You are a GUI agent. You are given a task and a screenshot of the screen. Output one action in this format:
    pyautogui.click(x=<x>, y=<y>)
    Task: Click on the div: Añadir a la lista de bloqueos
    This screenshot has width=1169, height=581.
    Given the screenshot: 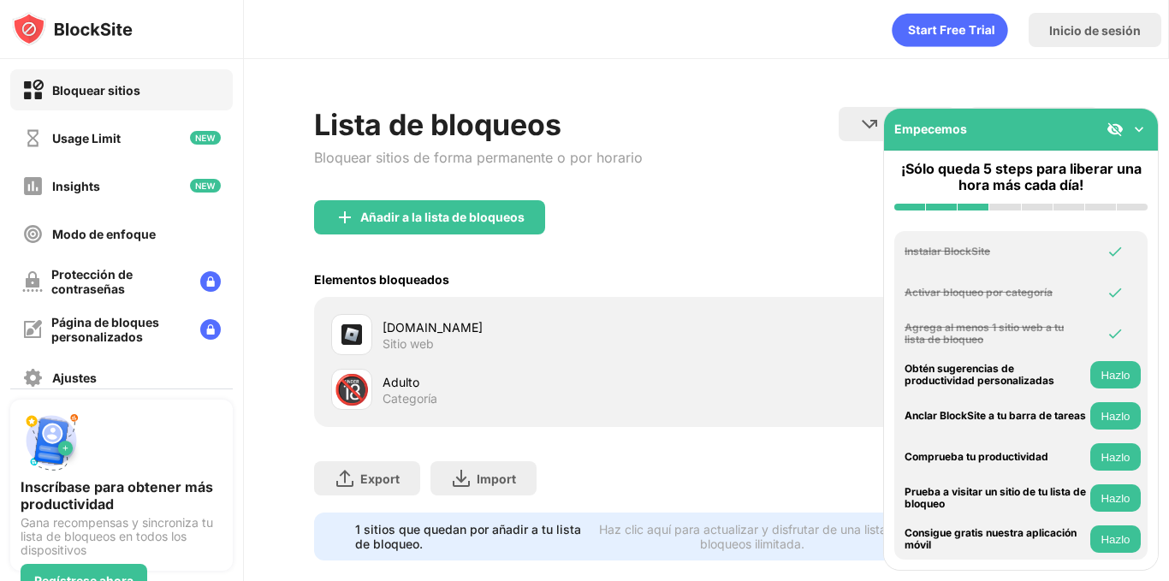 What is the action you would take?
    pyautogui.click(x=443, y=217)
    